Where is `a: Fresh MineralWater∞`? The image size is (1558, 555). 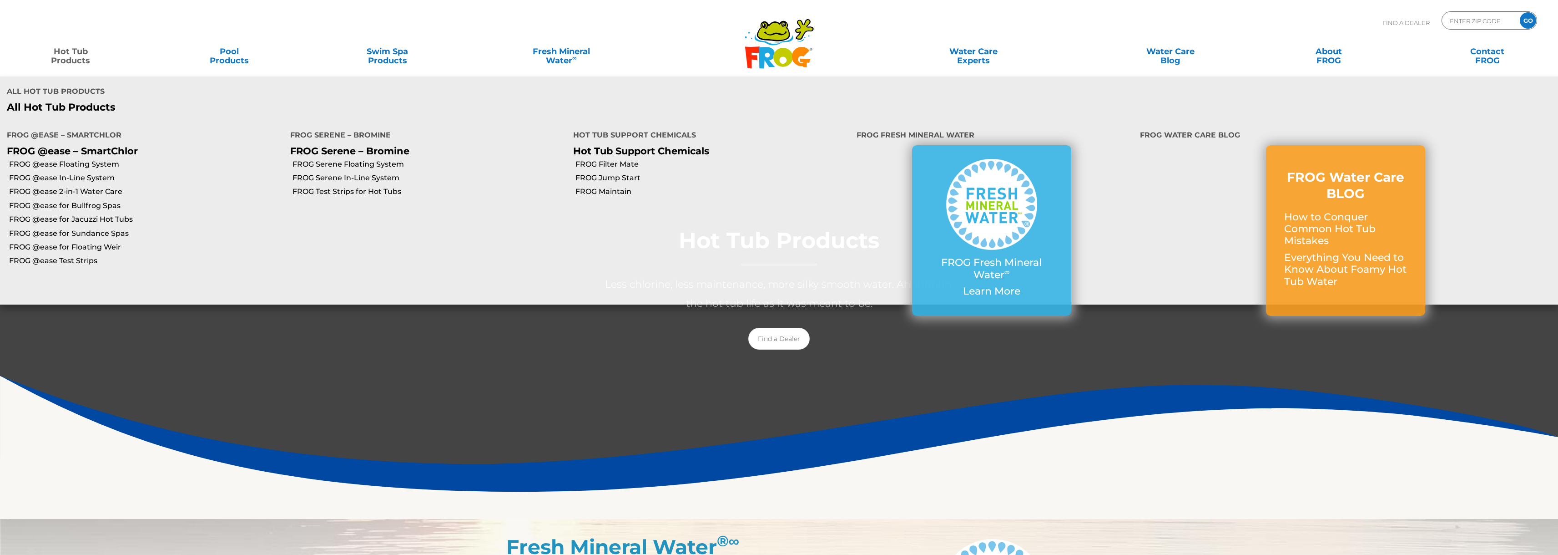 a: Fresh MineralWater∞ is located at coordinates (561, 51).